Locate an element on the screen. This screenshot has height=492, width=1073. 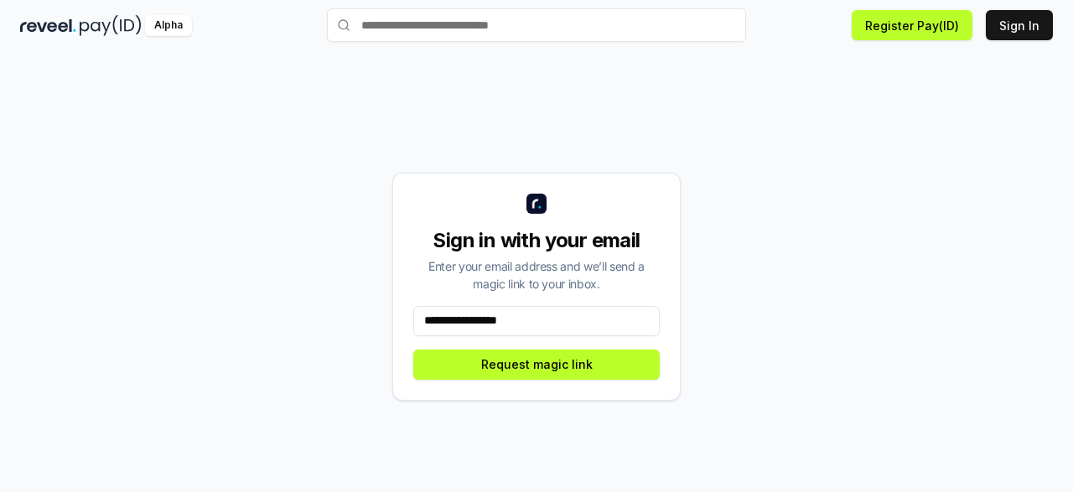
img: logo_small is located at coordinates (536, 204).